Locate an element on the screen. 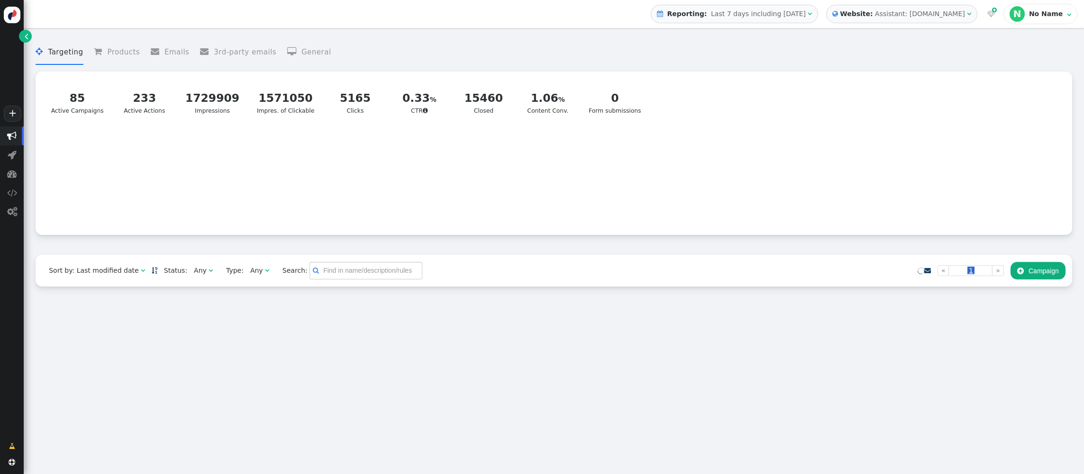 The height and width of the screenshot is (474, 1084). span: Sorted in descending order is located at coordinates (154, 271).